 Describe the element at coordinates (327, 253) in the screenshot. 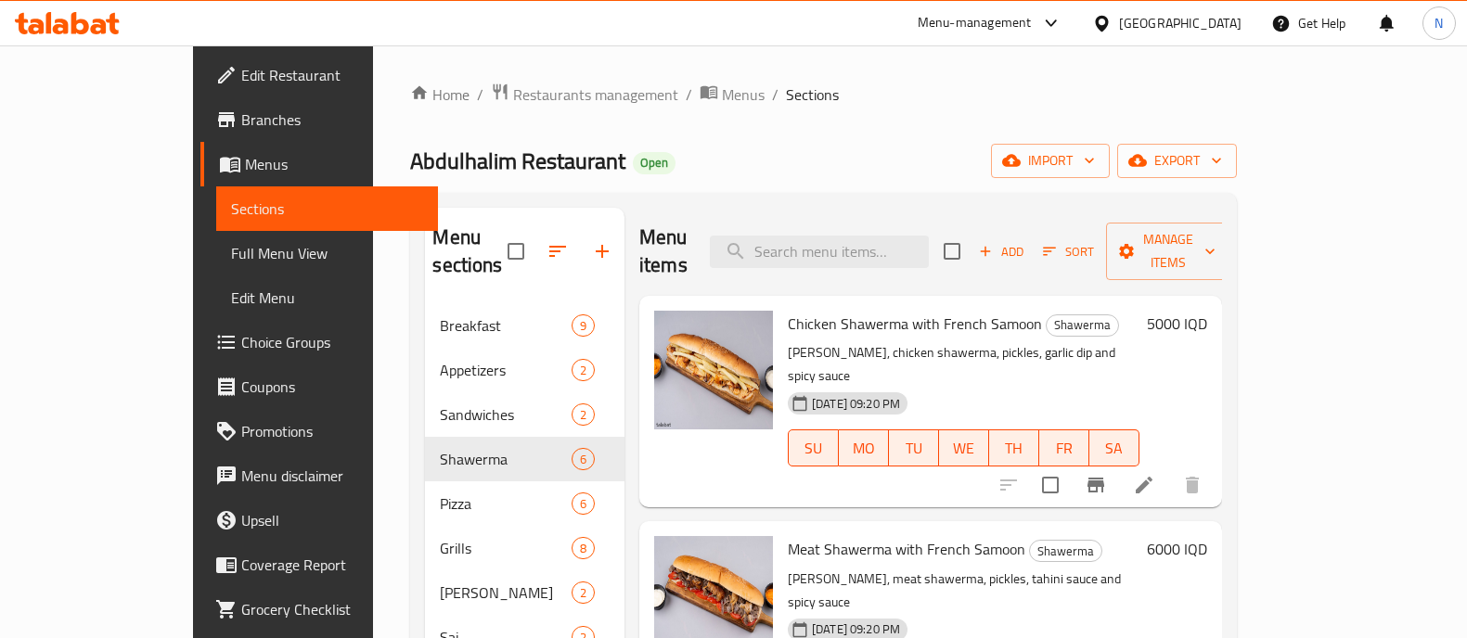

I see `span: Full Menu View` at that location.